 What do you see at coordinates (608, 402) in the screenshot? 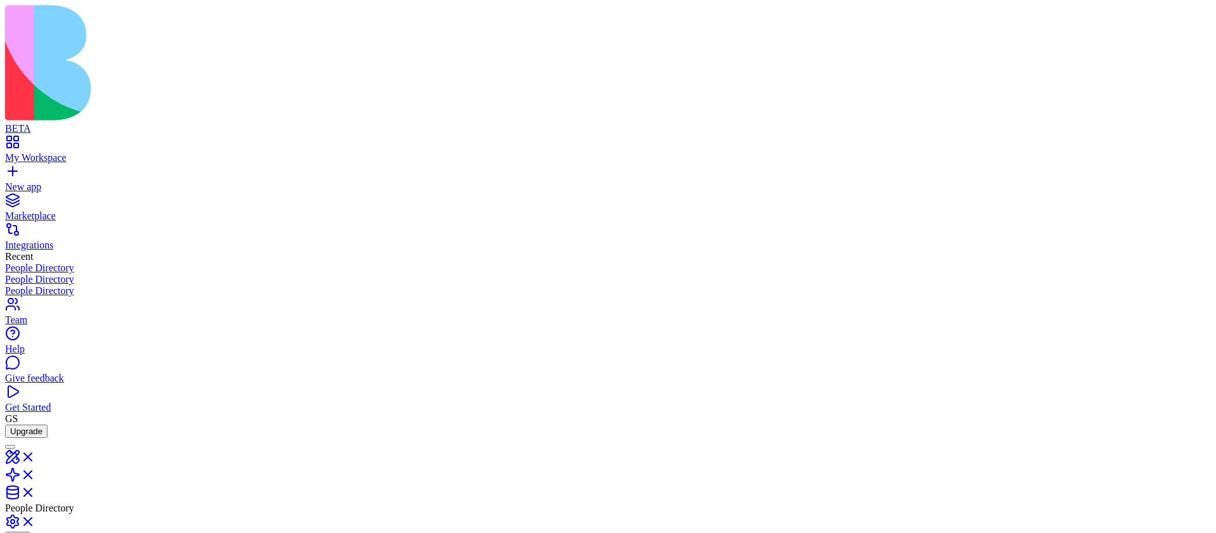
I see `a: Get Started` at bounding box center [608, 402].